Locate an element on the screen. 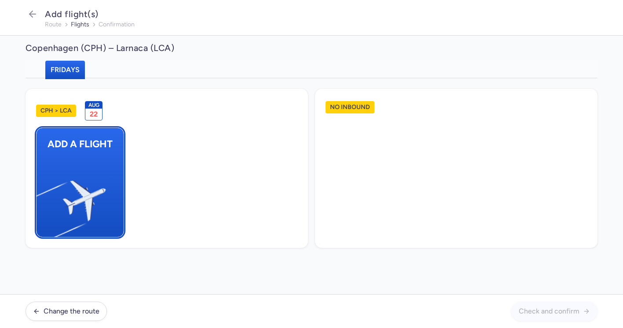 The image size is (623, 328). button: route is located at coordinates (53, 25).